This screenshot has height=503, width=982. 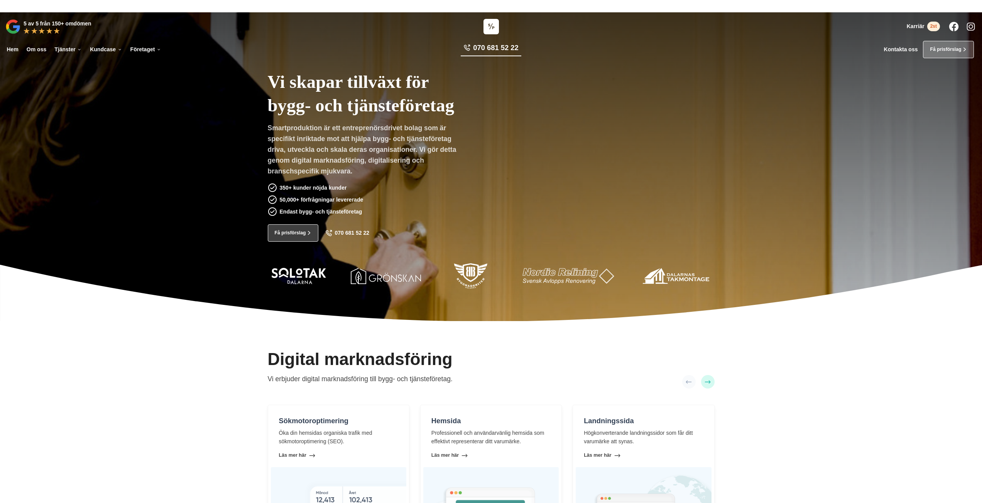 What do you see at coordinates (36, 49) in the screenshot?
I see `a: Om oss` at bounding box center [36, 49].